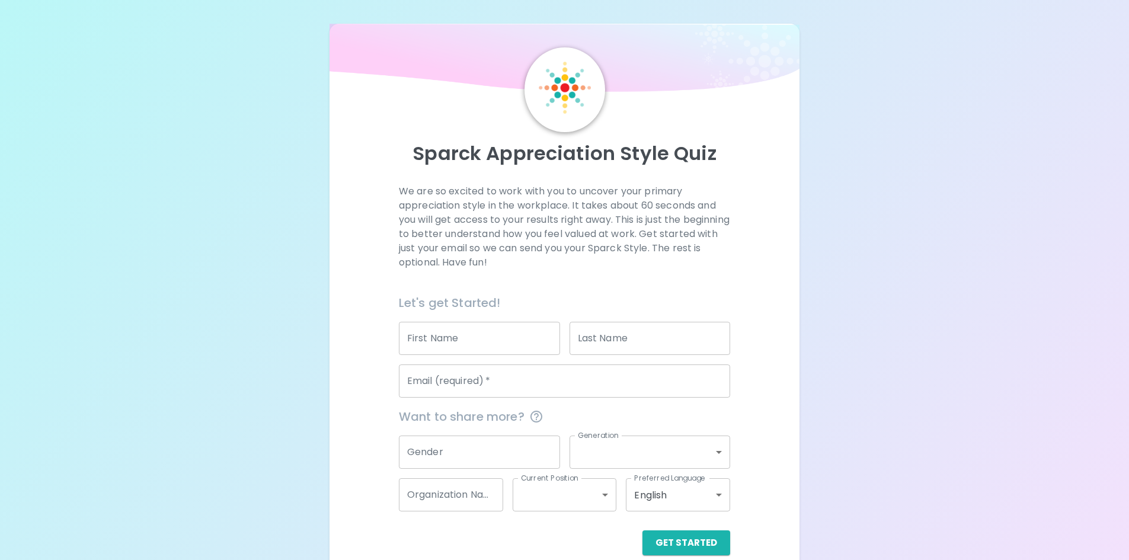  Describe the element at coordinates (536, 416) in the screenshot. I see `svg: This information is completely confidential and only used for aggregated appreciation studies at ...` at that location.